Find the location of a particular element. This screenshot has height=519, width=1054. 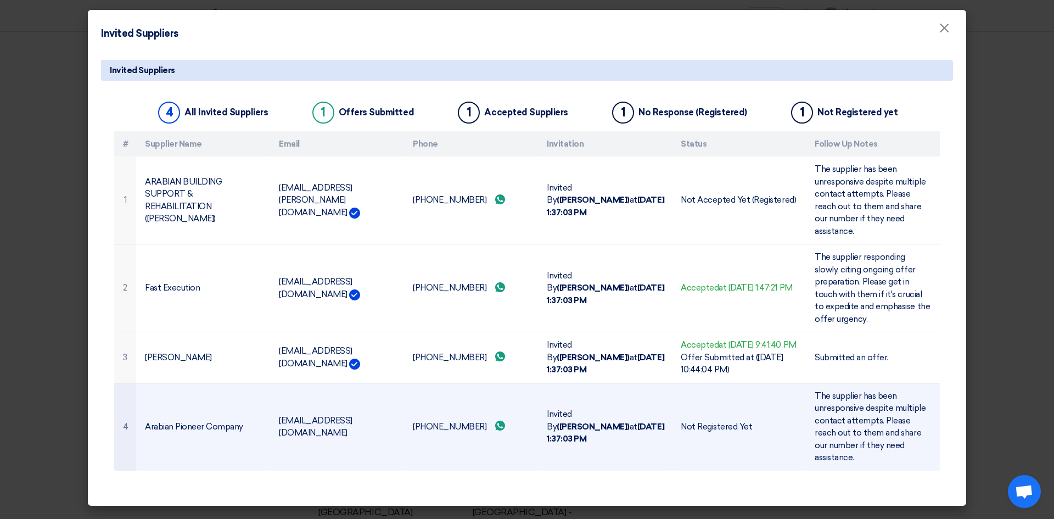

td: 4 is located at coordinates (125, 427).